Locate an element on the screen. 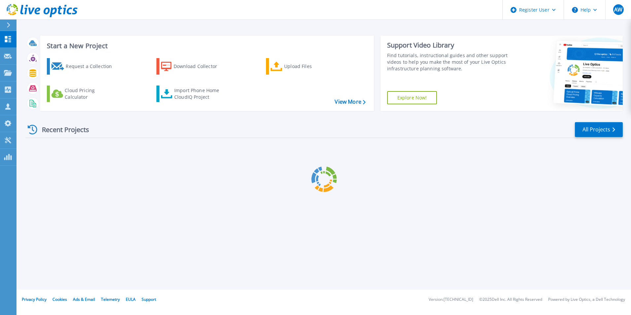  a: Cookies is located at coordinates (60, 299).